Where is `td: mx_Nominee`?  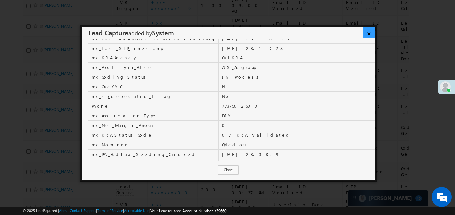
td: mx_Nominee is located at coordinates (153, 145).